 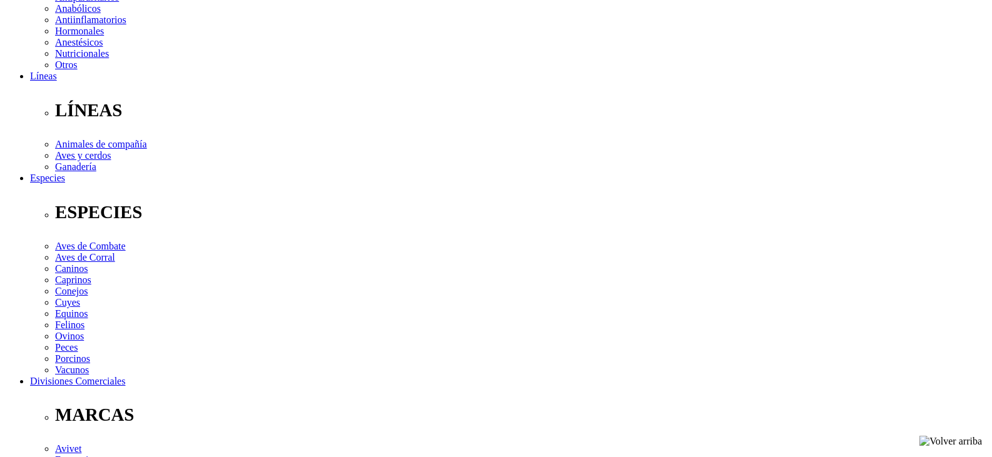 I want to click on a: Anestésicos, so click(x=79, y=42).